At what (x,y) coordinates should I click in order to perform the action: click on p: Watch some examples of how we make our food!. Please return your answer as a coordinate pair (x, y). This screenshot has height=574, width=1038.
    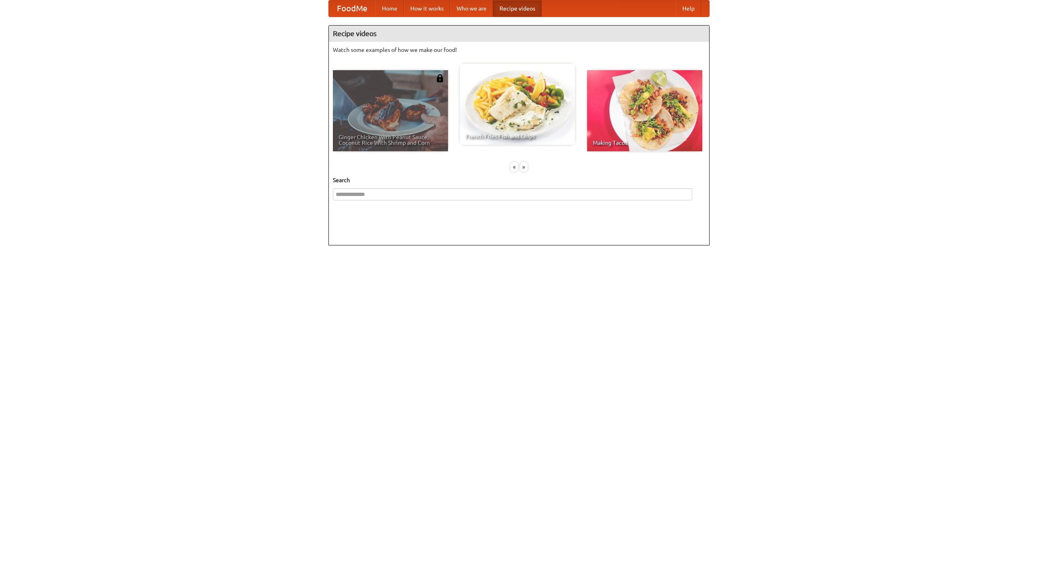
    Looking at the image, I should click on (519, 50).